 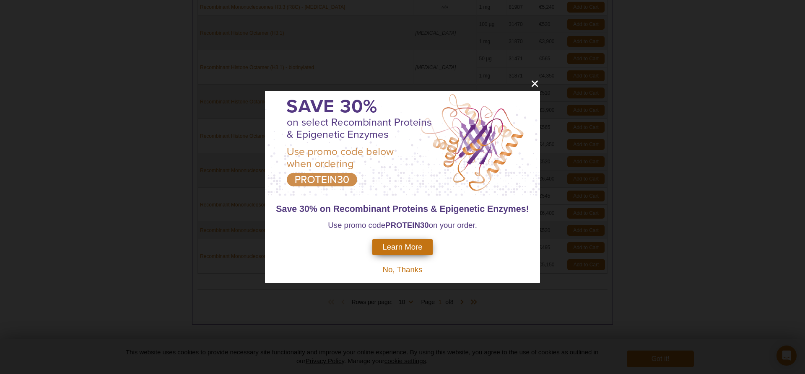 What do you see at coordinates (402, 247) in the screenshot?
I see `span: Learn More` at bounding box center [402, 247].